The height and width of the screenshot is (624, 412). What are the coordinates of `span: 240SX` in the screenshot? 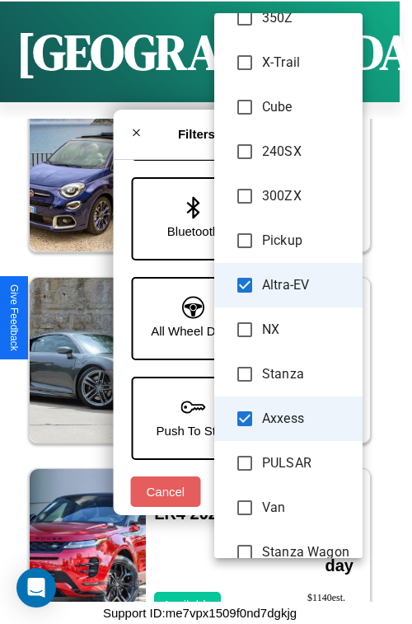 It's located at (306, 152).